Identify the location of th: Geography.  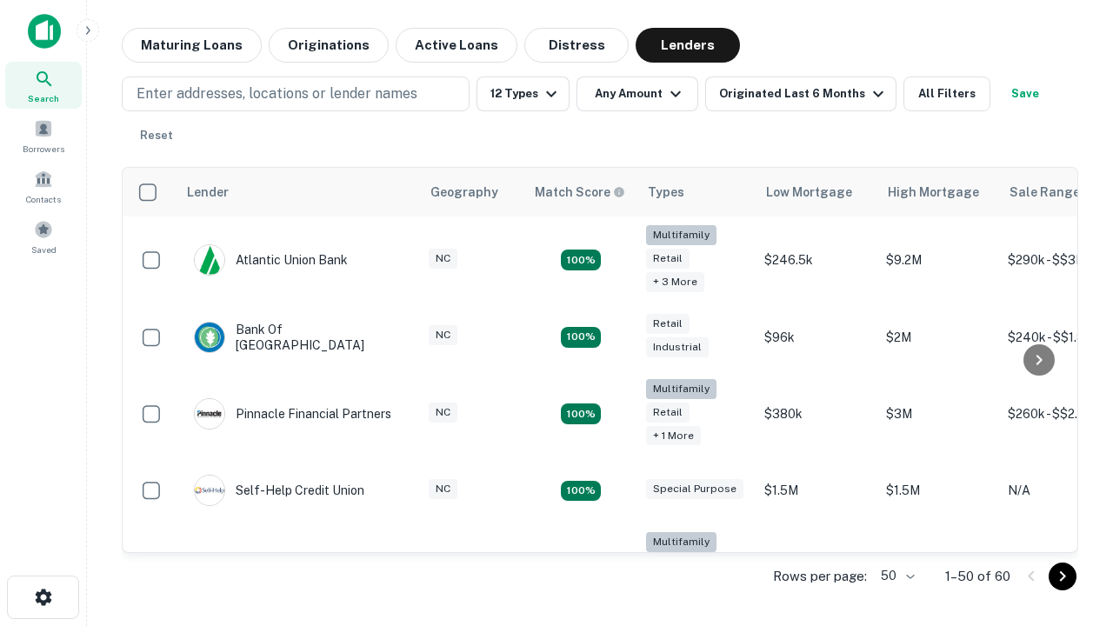
(472, 192).